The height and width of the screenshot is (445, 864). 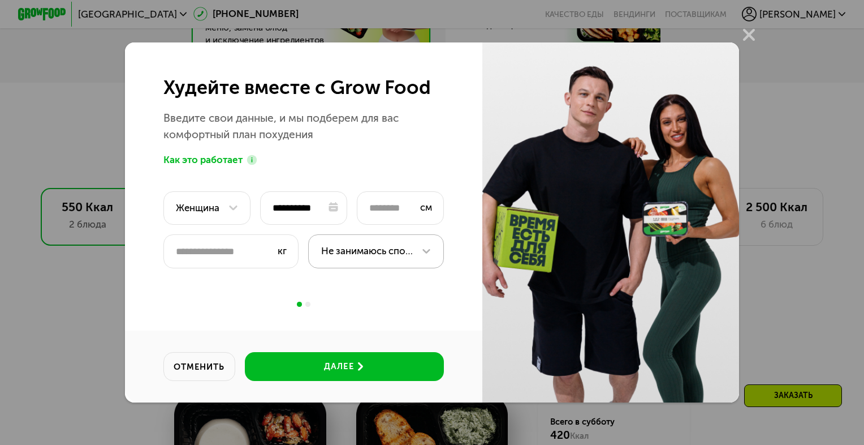 I want to click on div: Женщина, so click(x=208, y=208).